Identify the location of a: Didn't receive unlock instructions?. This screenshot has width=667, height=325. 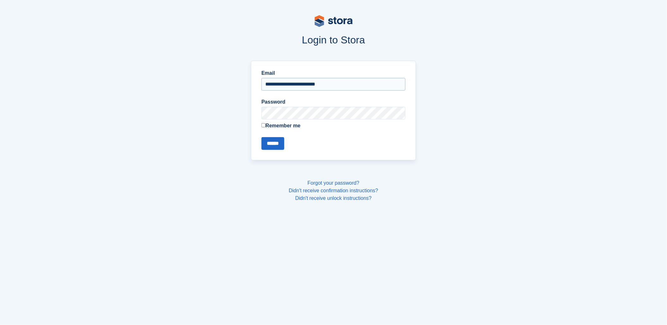
(333, 198).